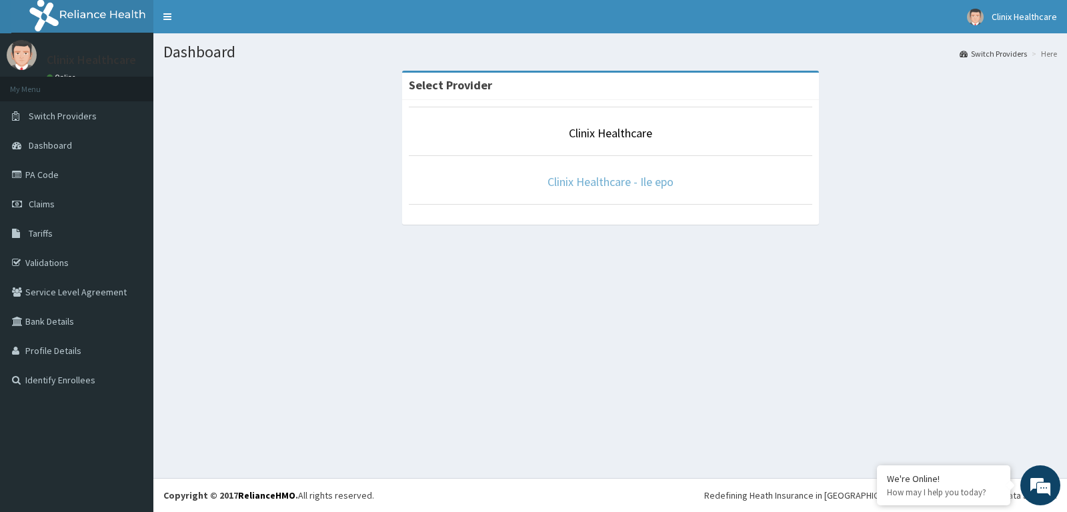  What do you see at coordinates (91, 60) in the screenshot?
I see `p: Clinix Healthcare` at bounding box center [91, 60].